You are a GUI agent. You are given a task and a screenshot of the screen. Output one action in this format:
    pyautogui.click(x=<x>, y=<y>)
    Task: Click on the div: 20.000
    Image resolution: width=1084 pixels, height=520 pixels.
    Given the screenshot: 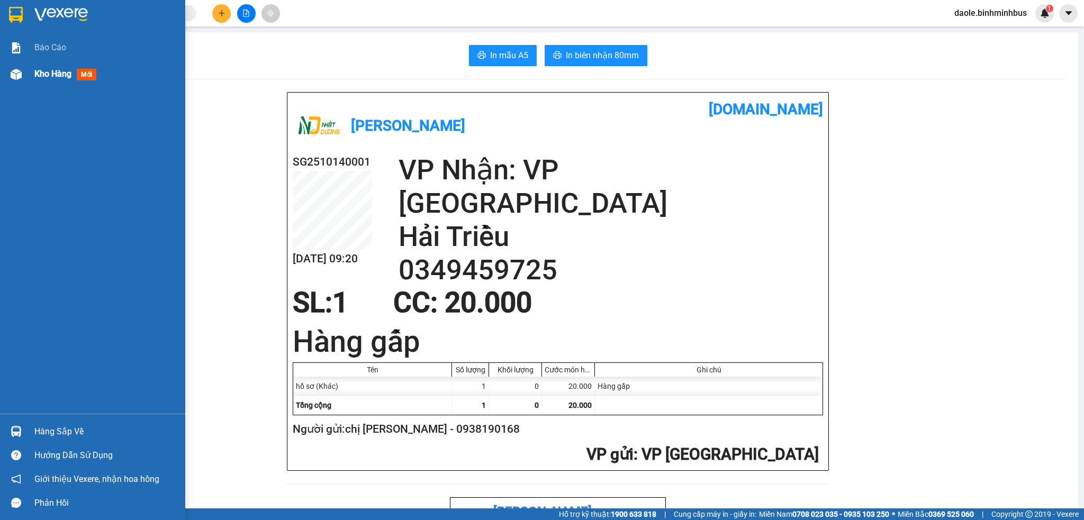 What is the action you would take?
    pyautogui.click(x=568, y=386)
    